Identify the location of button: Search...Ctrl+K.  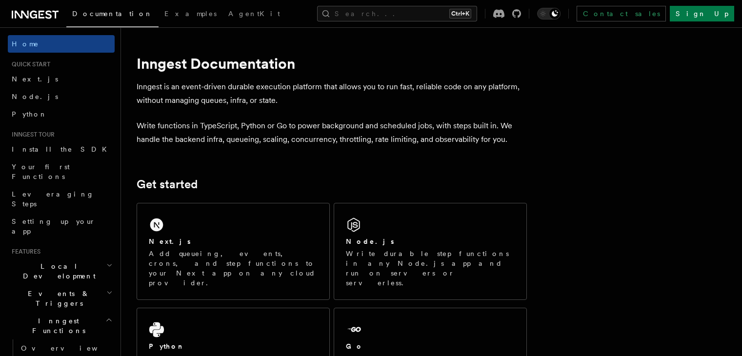
(397, 14).